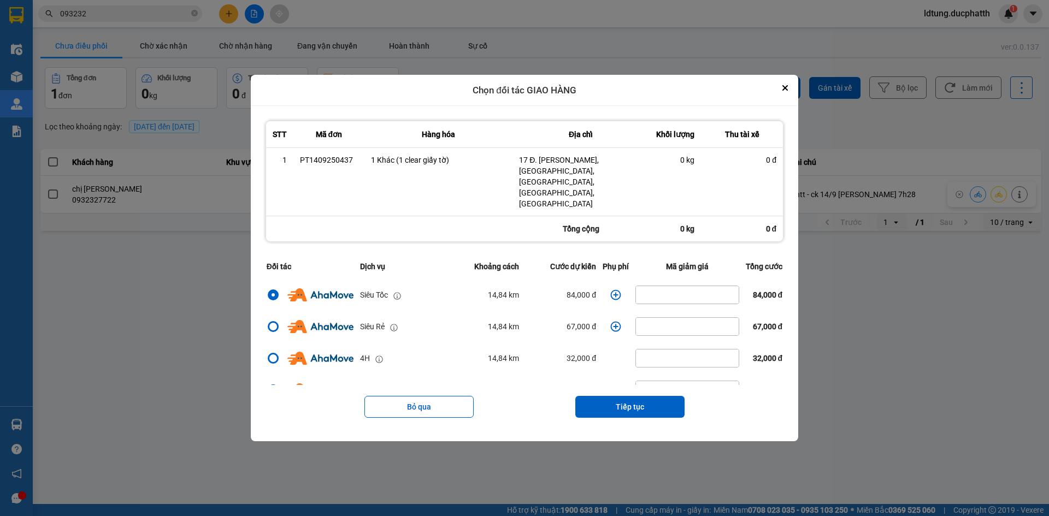 This screenshot has height=516, width=1049. What do you see at coordinates (438, 134) in the screenshot?
I see `div: Hàng hóa` at bounding box center [438, 134].